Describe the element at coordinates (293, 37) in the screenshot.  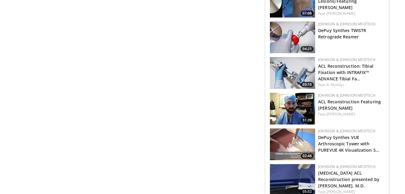
I see `a: 04:21` at that location.